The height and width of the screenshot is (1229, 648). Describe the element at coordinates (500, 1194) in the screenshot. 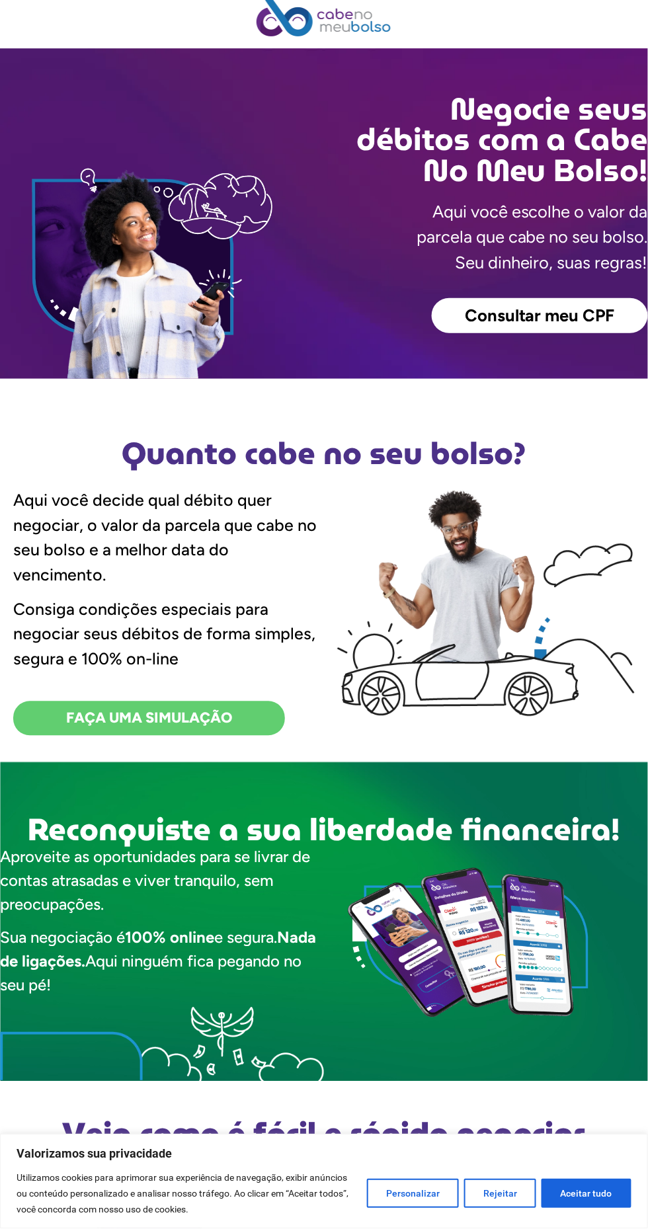

I see `button: Rejeitar` at that location.